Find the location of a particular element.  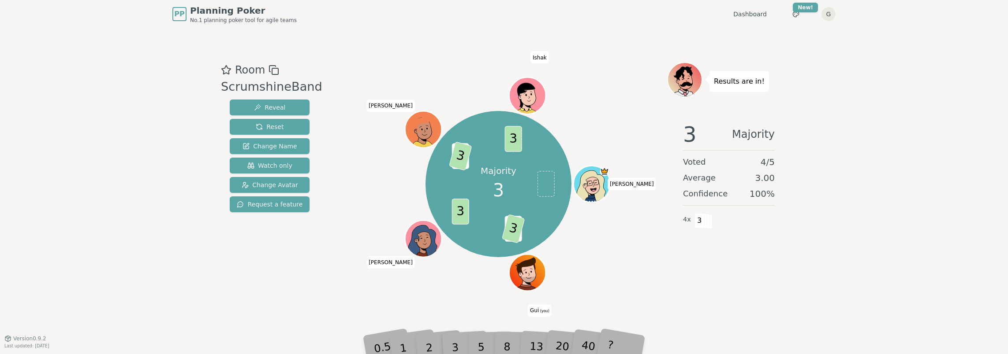

button: Add as favourite is located at coordinates (226, 70).